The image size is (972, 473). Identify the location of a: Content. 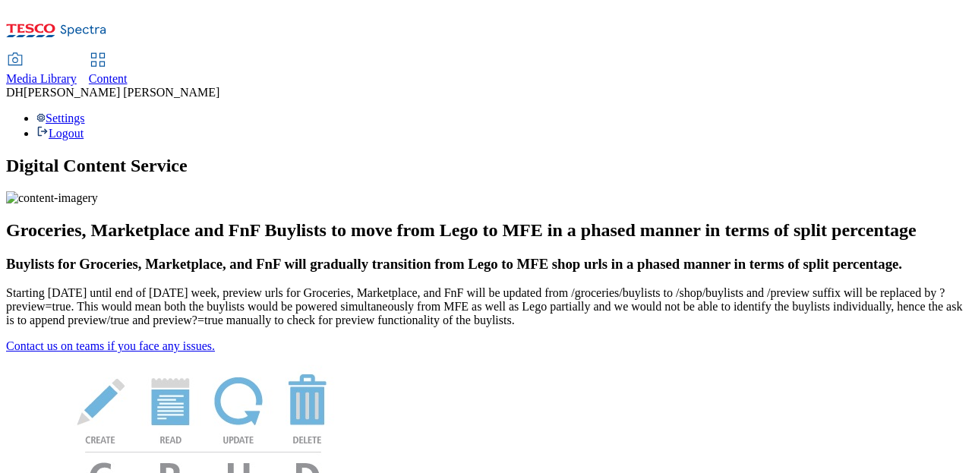
(108, 70).